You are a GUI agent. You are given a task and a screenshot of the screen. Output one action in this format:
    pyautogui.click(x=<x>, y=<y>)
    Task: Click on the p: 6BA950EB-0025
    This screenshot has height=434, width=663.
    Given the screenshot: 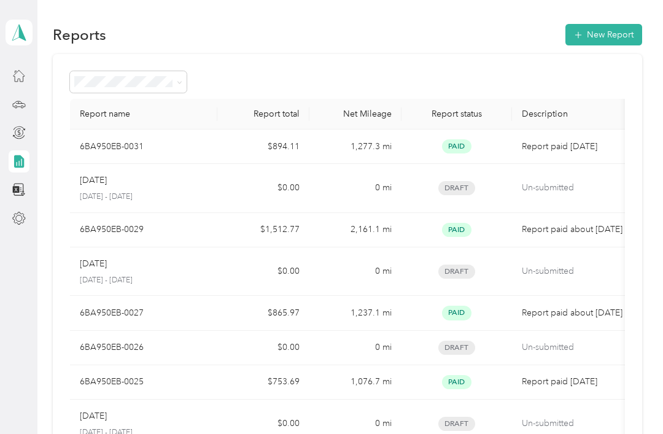 What is the action you would take?
    pyautogui.click(x=112, y=382)
    